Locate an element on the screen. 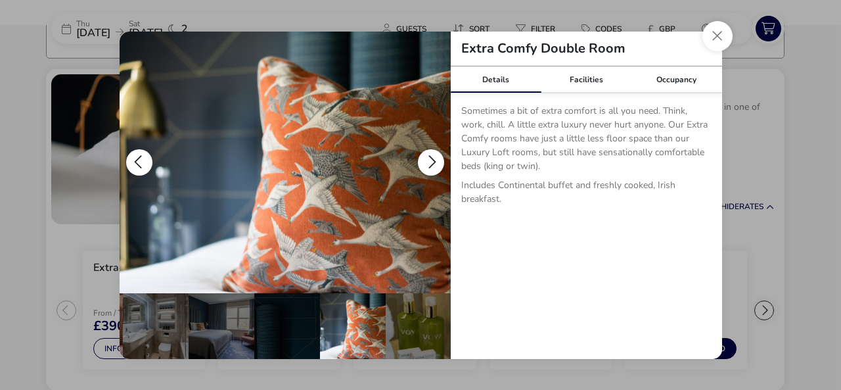 The height and width of the screenshot is (390, 841). p: Sometimes a bit of extra comfort is all you need. Think, work, chill. A little extra luxury never... is located at coordinates (586, 141).